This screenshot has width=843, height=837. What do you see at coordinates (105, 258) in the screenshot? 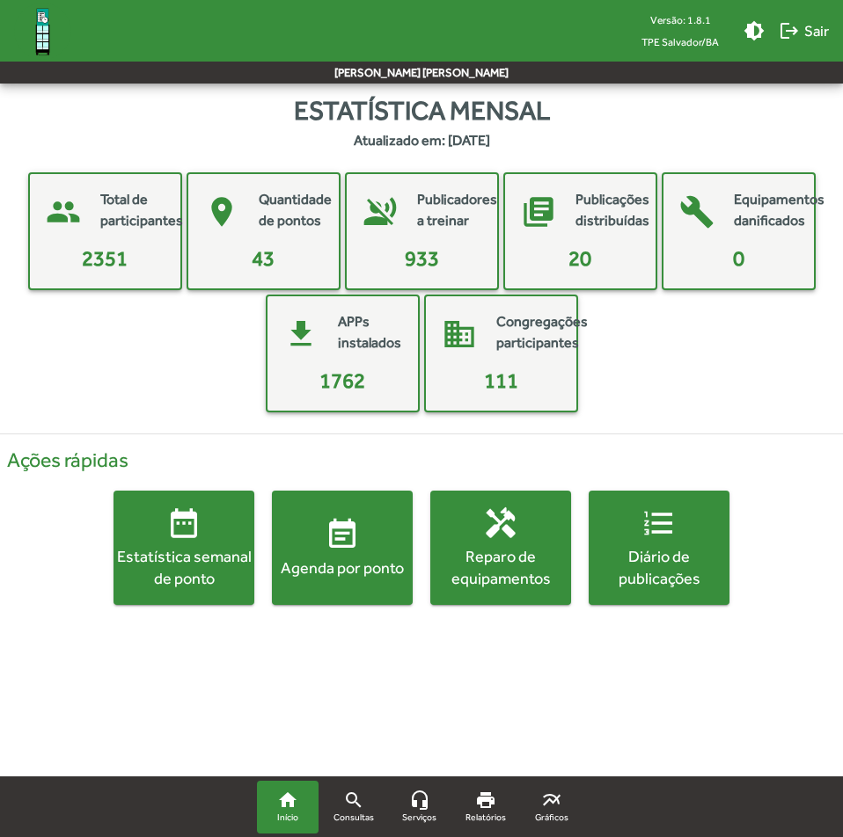
I see `span: 2351` at bounding box center [105, 258].